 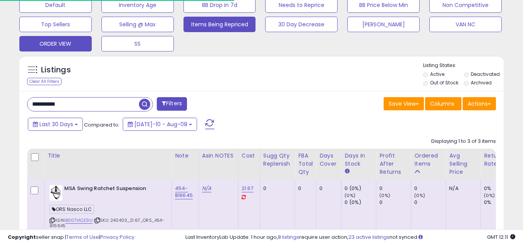 I want to click on span: | SKU: 240403_21.67_ORS_454-816645, so click(x=107, y=223).